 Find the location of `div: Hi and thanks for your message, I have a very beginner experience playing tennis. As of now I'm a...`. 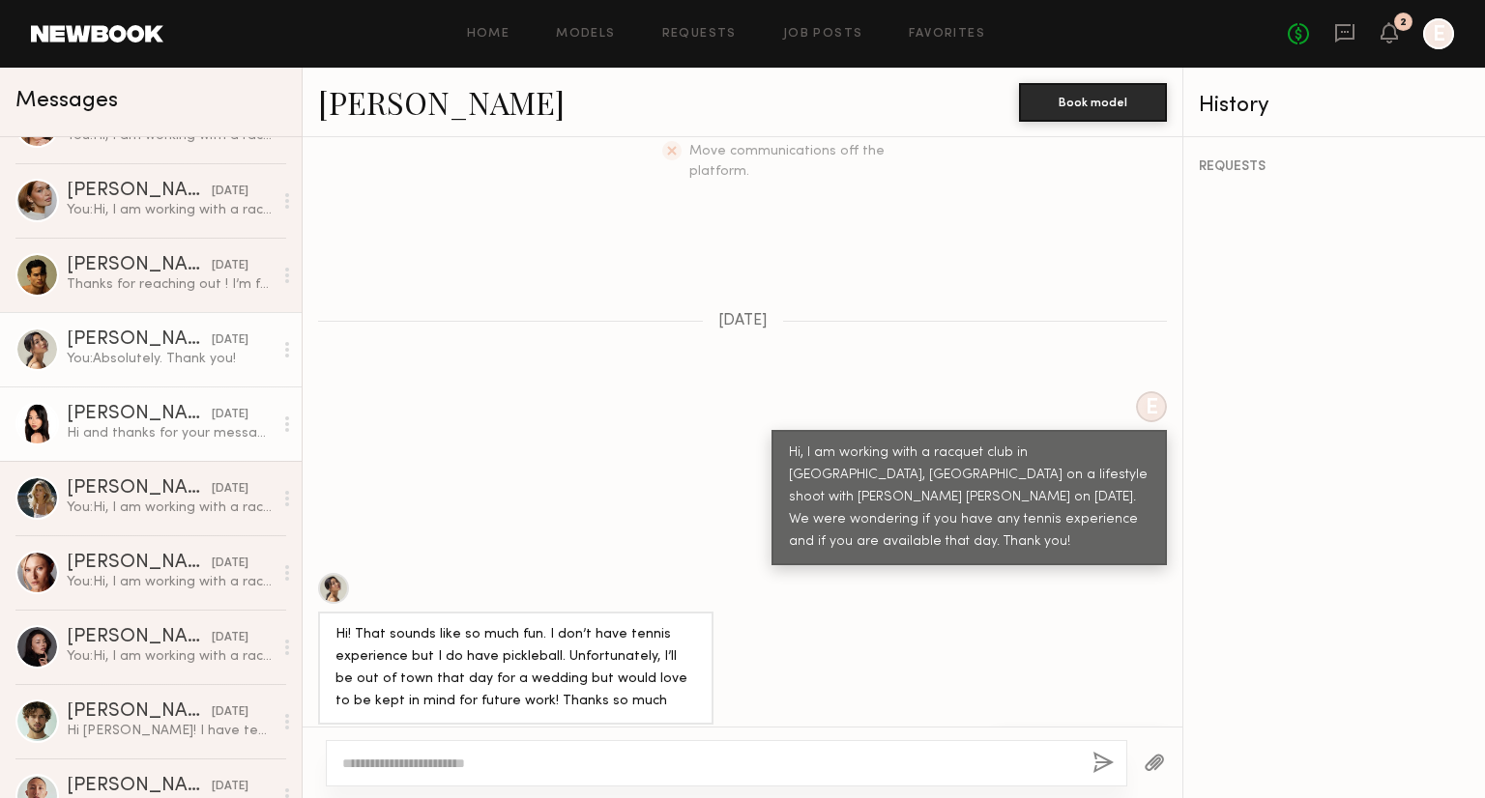

div: Hi and thanks for your message, I have a very beginner experience playing tennis. As of now I'm a... is located at coordinates (169, 433).